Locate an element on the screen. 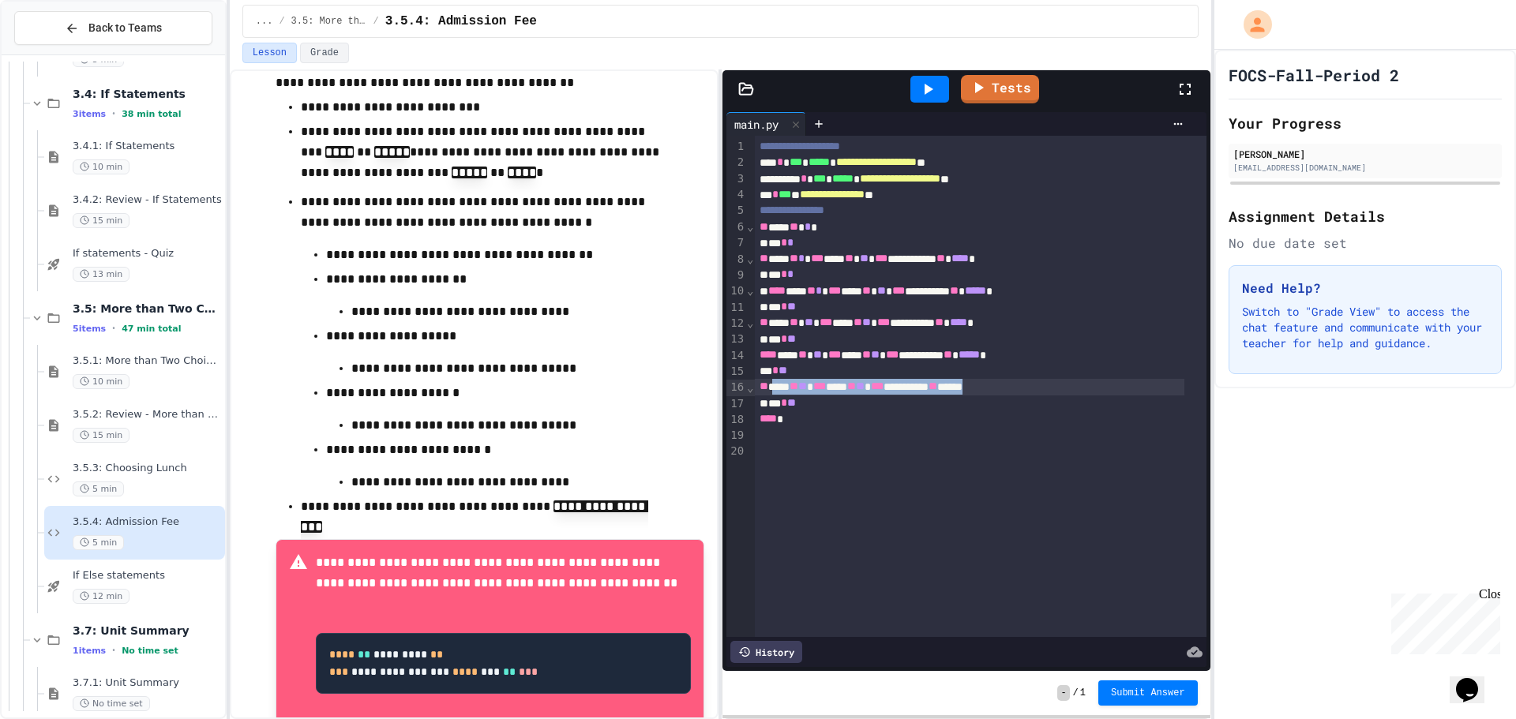  div: 5 is located at coordinates (736, 211).